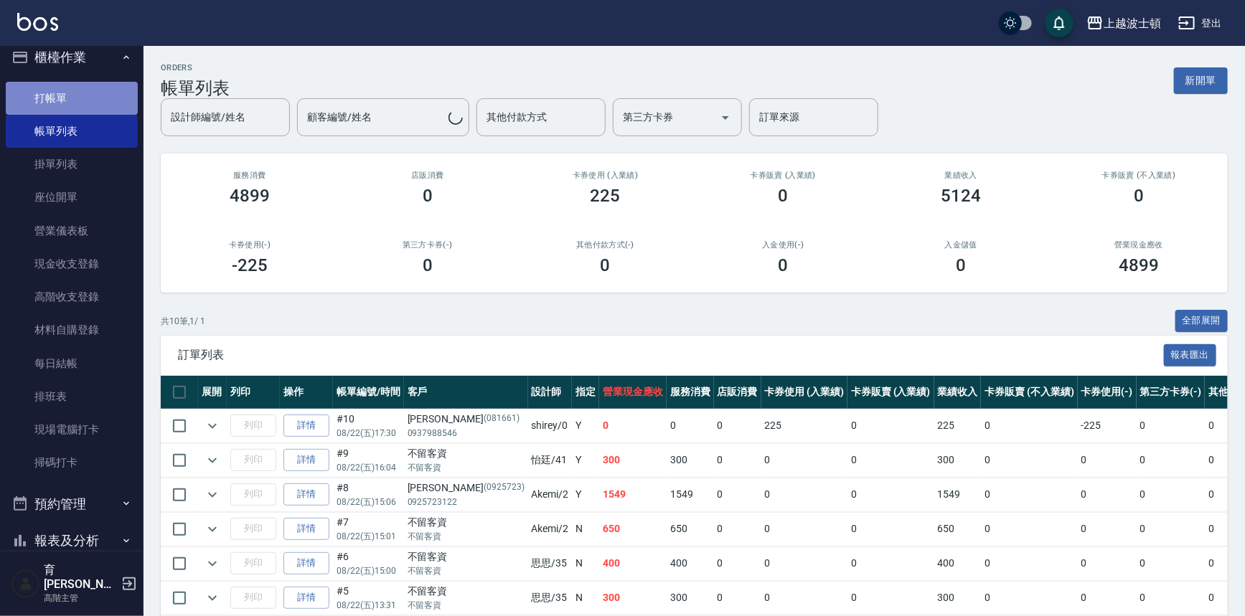  What do you see at coordinates (783, 175) in the screenshot?
I see `h2: 卡券販賣 (入業績)` at bounding box center [783, 175].